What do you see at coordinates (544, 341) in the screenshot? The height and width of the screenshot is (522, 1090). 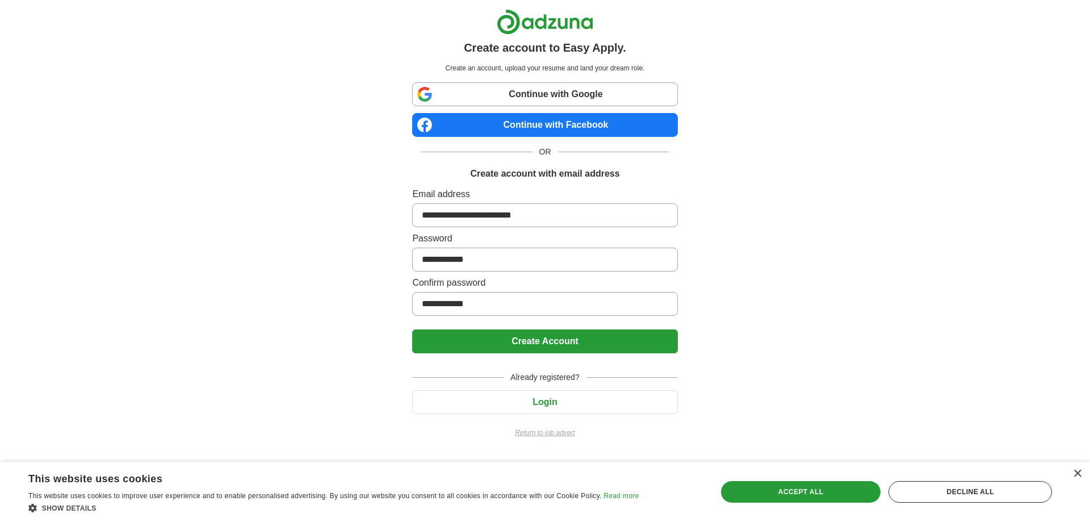 I see `button: Create Account` at bounding box center [544, 341].